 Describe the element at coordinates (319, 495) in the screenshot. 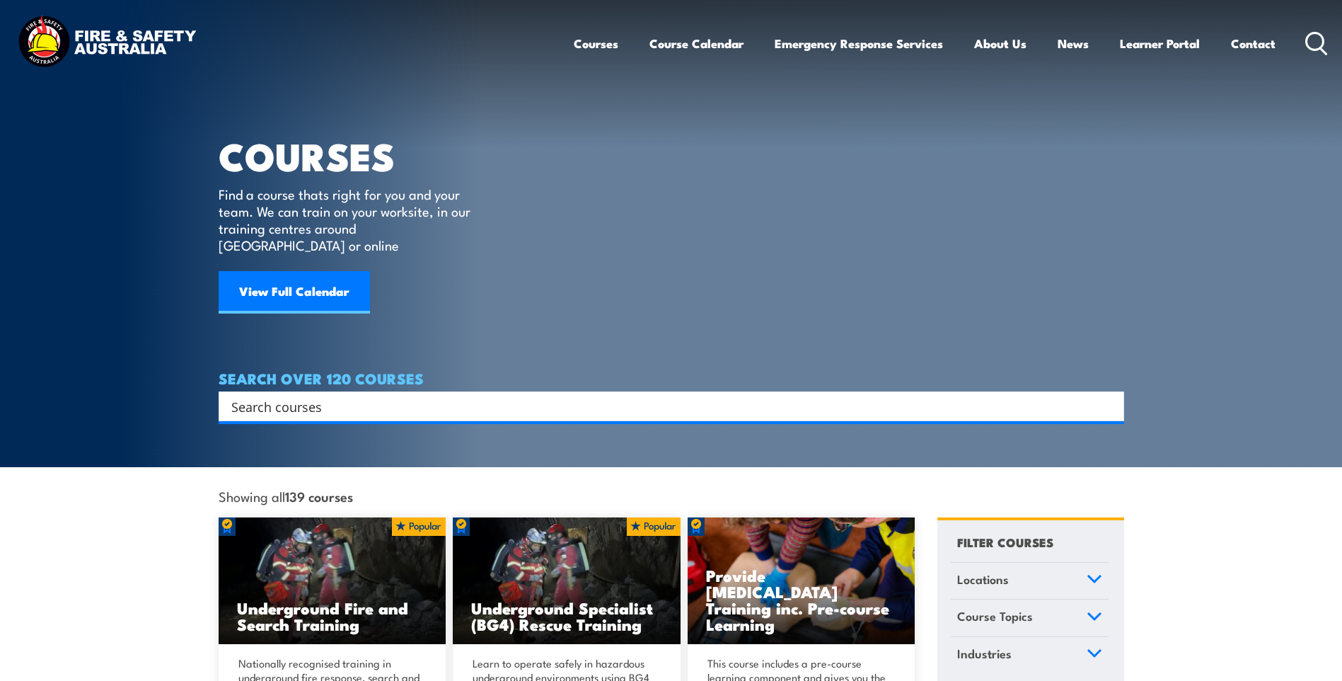

I see `strong: 139 courses` at that location.